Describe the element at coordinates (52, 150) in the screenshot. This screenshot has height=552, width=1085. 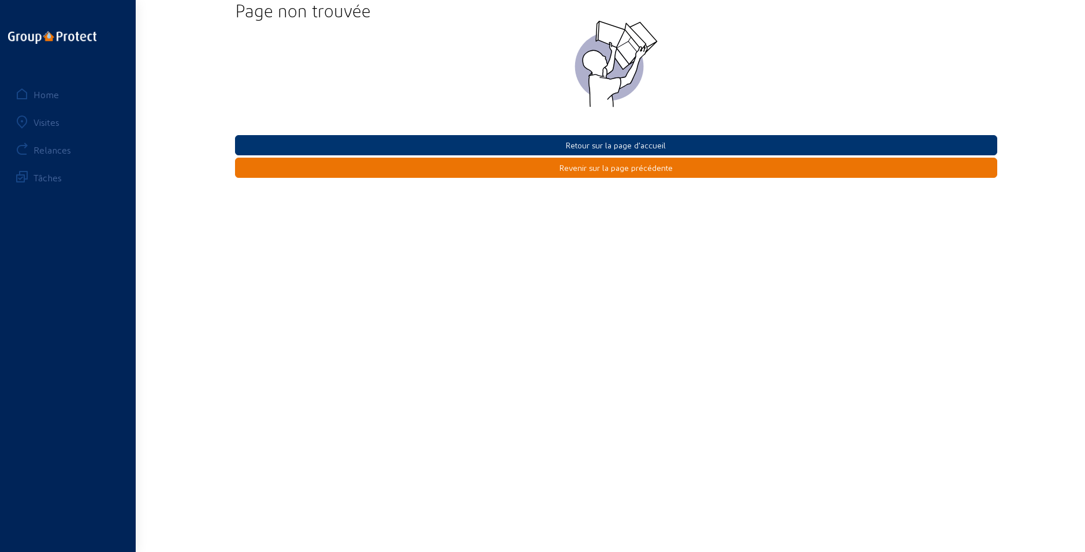
I see `div: Relances` at that location.